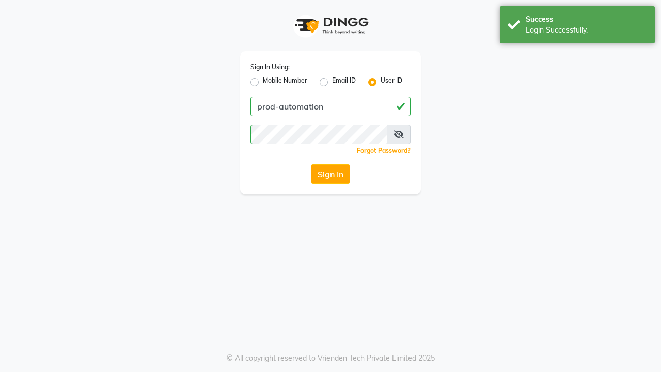 This screenshot has height=372, width=661. Describe the element at coordinates (586, 19) in the screenshot. I see `div: Success` at that location.